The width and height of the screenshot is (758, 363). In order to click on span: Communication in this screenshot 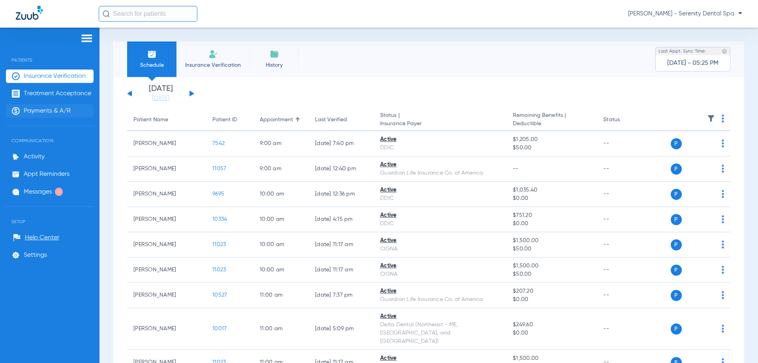, I will do `click(50, 135)`.